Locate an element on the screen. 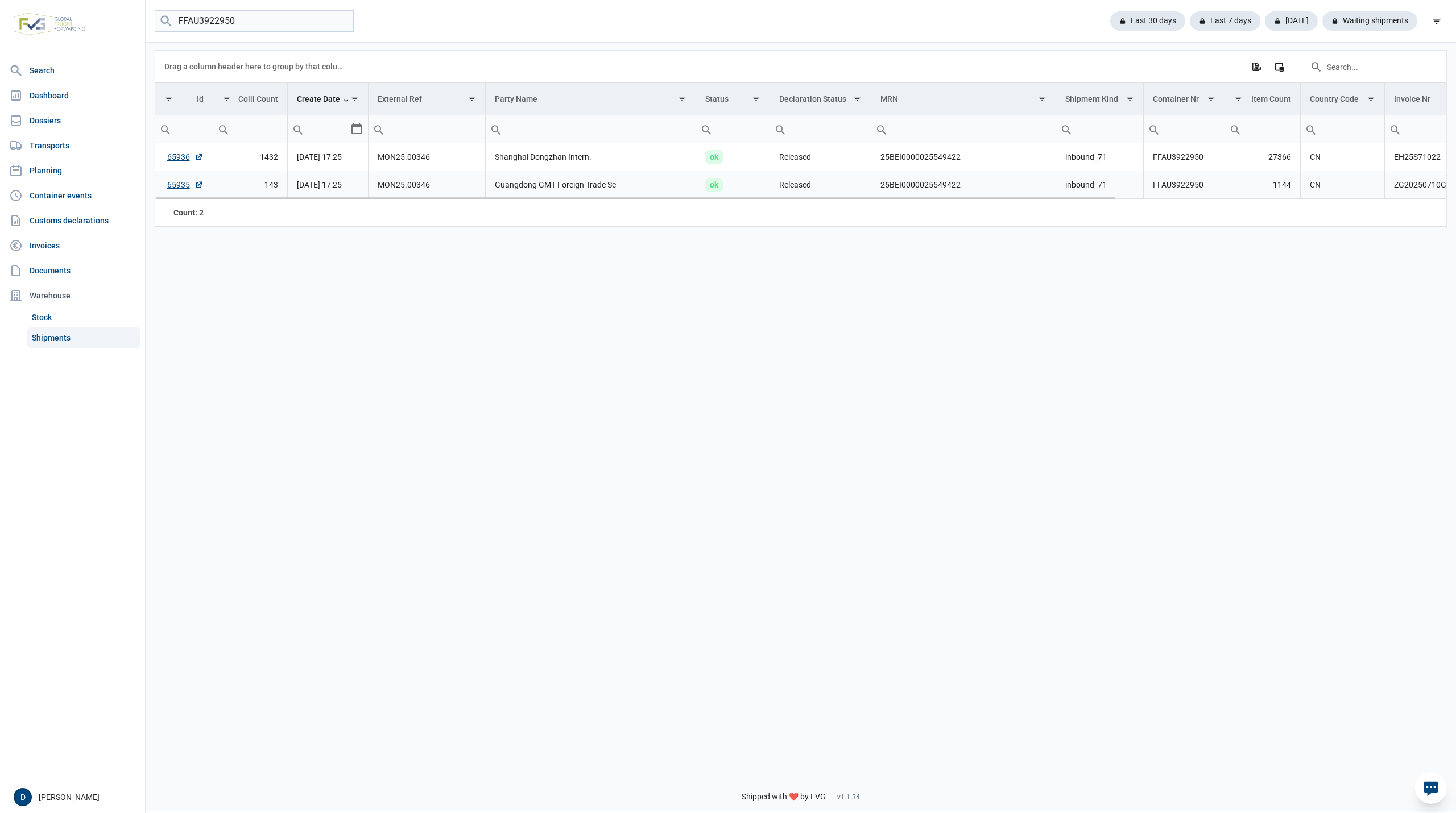 The height and width of the screenshot is (813, 1456). div: Warehouse is located at coordinates (72, 296).